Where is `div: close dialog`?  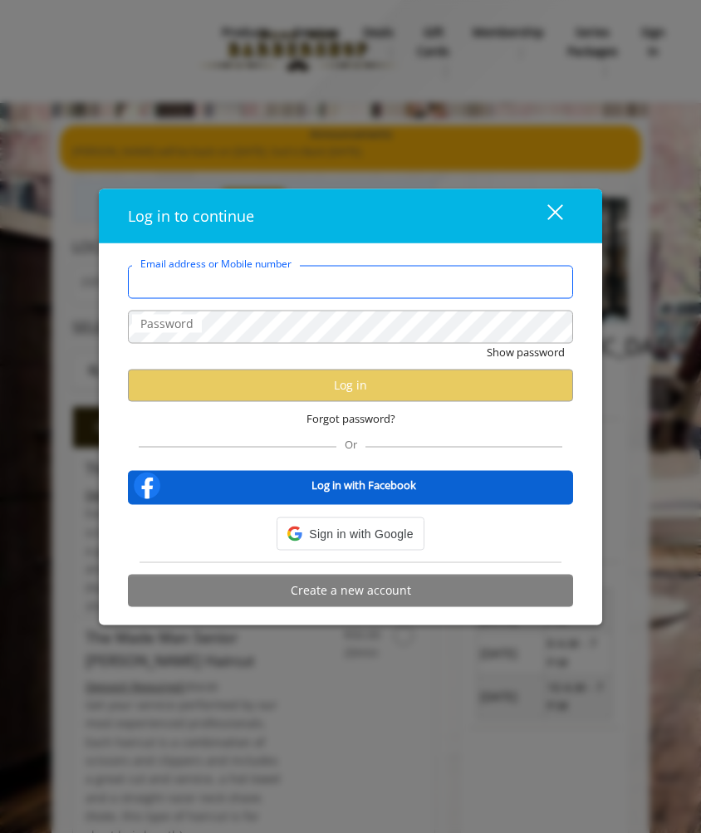 div: close dialog is located at coordinates (545, 216).